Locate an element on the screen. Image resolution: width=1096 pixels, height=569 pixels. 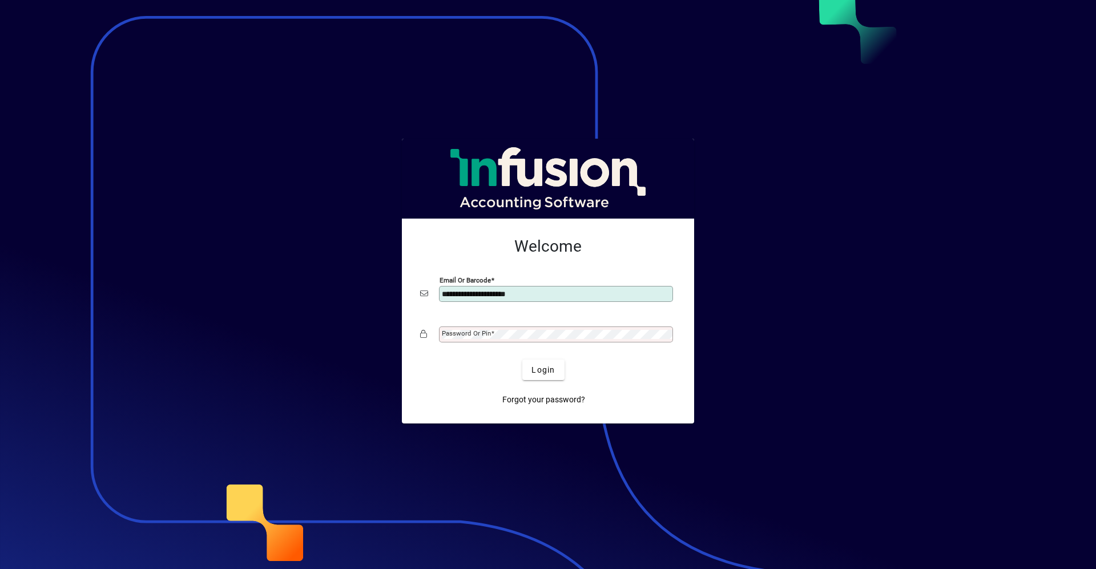
span: Login is located at coordinates (543, 370).